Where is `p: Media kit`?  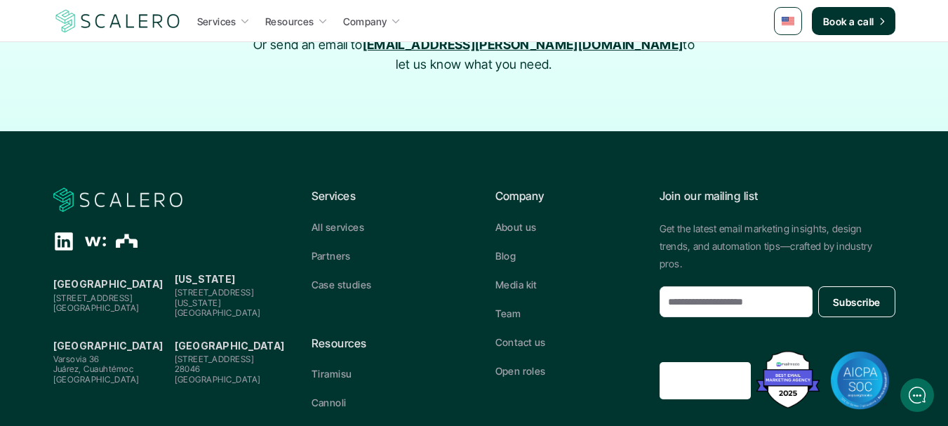 p: Media kit is located at coordinates (516, 284).